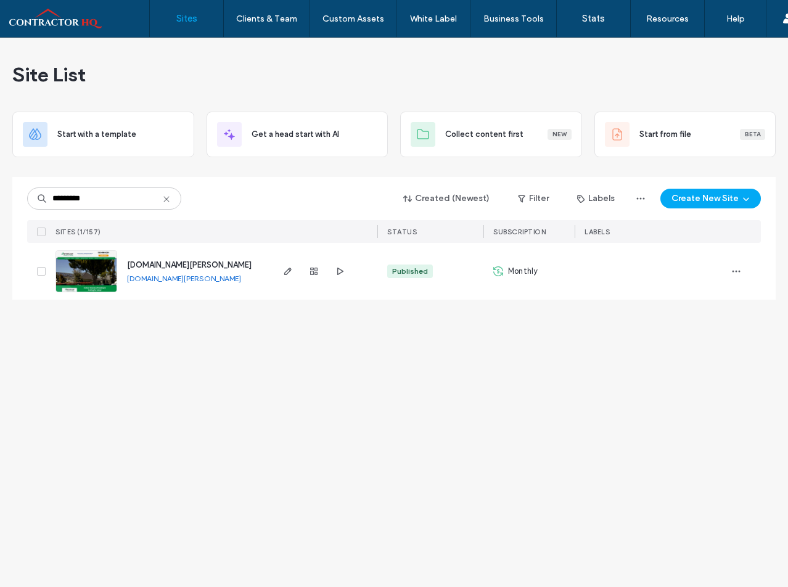 The image size is (788, 587). Describe the element at coordinates (353, 18) in the screenshot. I see `label: Custom Assets` at that location.